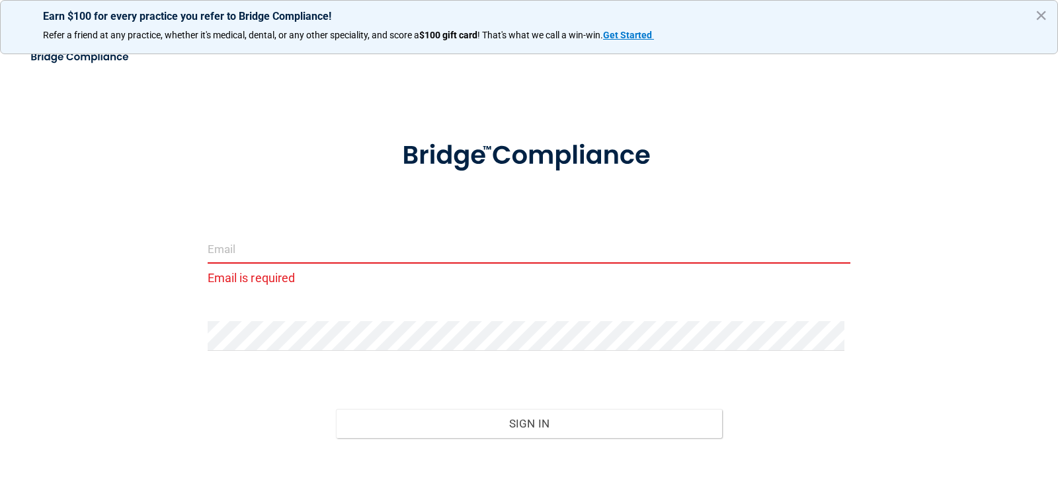  Describe the element at coordinates (529, 424) in the screenshot. I see `button: Sign In` at that location.